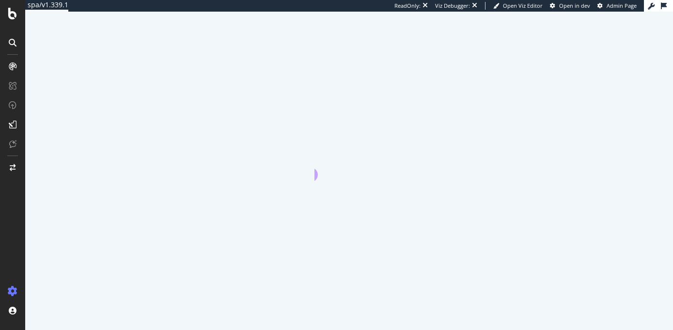 This screenshot has width=673, height=330. Describe the element at coordinates (350, 163) in the screenshot. I see `div: animation` at that location.